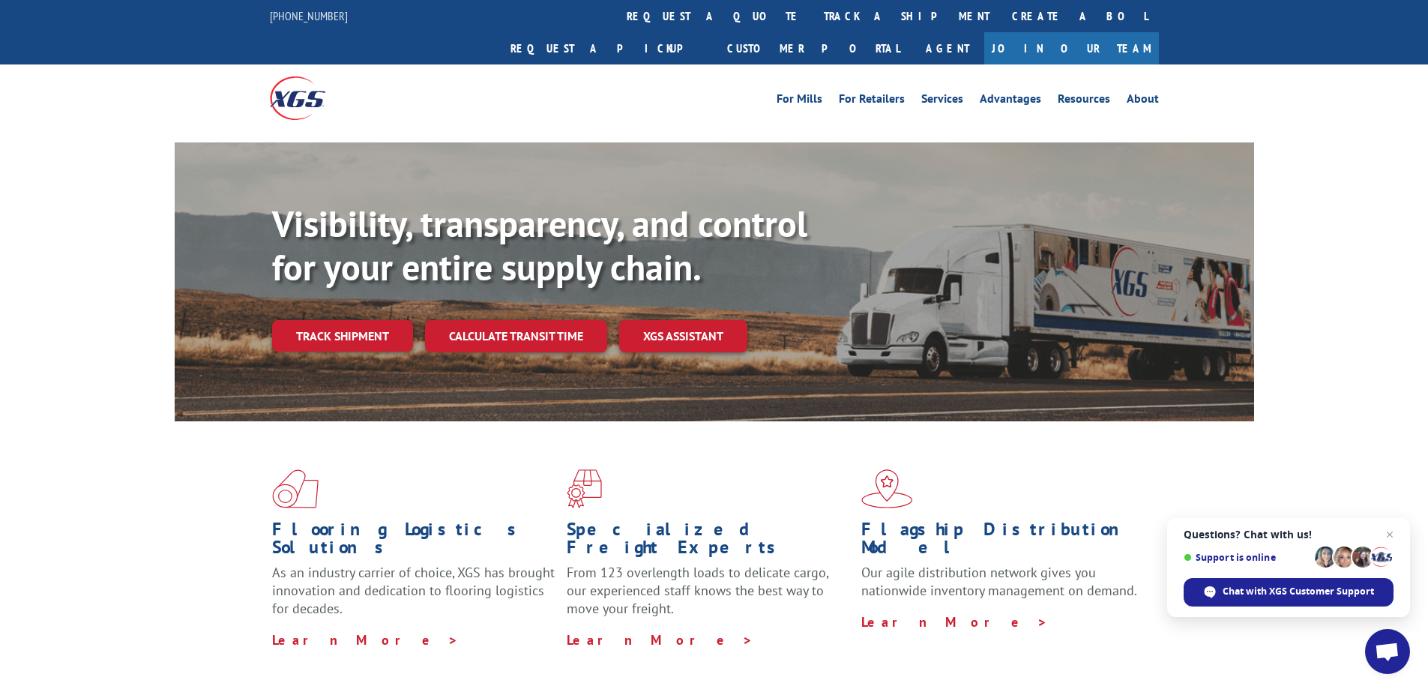 This screenshot has height=689, width=1428. What do you see at coordinates (584, 489) in the screenshot?
I see `img: xgs-icon-focused-on-flooring-red` at bounding box center [584, 489].